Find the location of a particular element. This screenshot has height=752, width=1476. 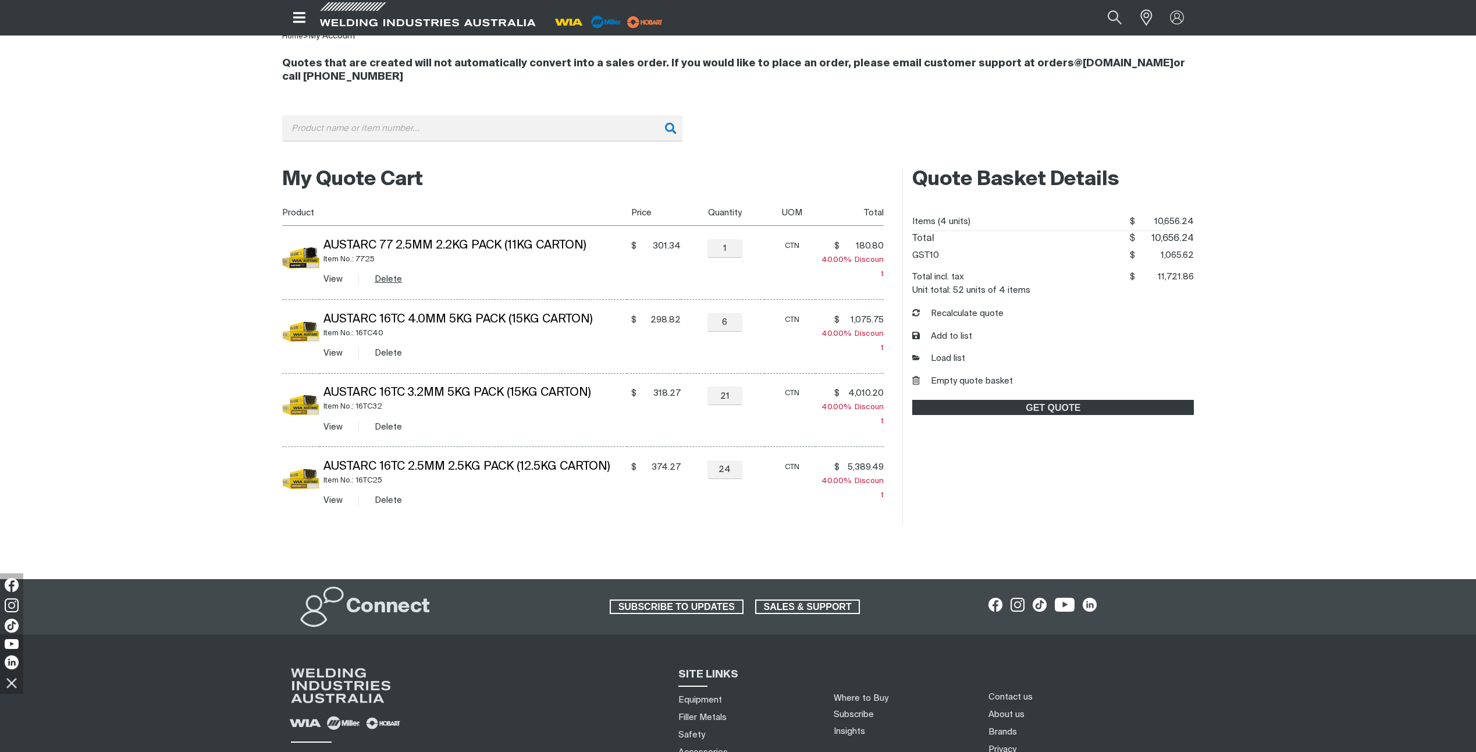

a: My Account is located at coordinates (332, 35).